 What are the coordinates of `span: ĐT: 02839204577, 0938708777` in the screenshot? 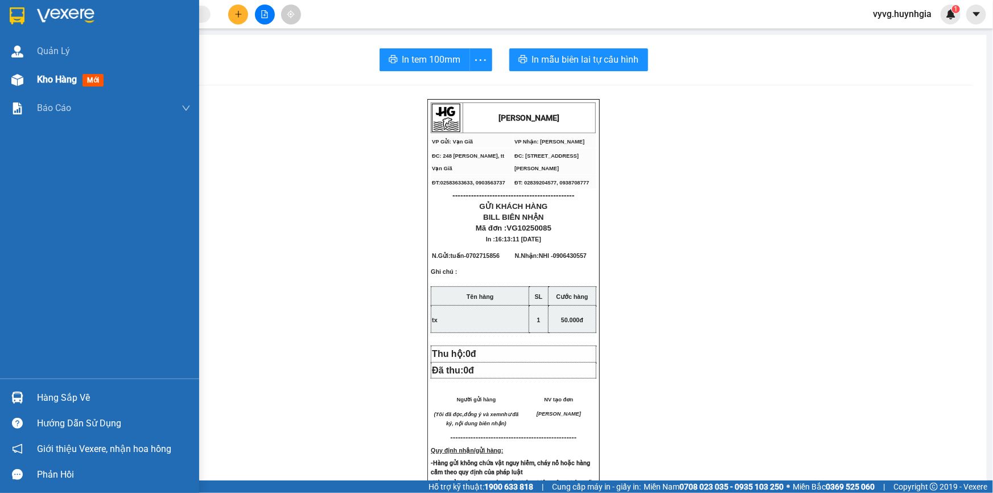 It's located at (551, 183).